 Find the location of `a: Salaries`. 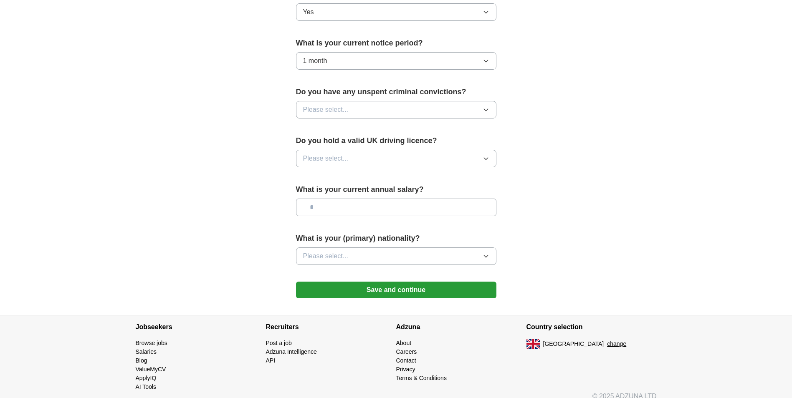

a: Salaries is located at coordinates (146, 352).